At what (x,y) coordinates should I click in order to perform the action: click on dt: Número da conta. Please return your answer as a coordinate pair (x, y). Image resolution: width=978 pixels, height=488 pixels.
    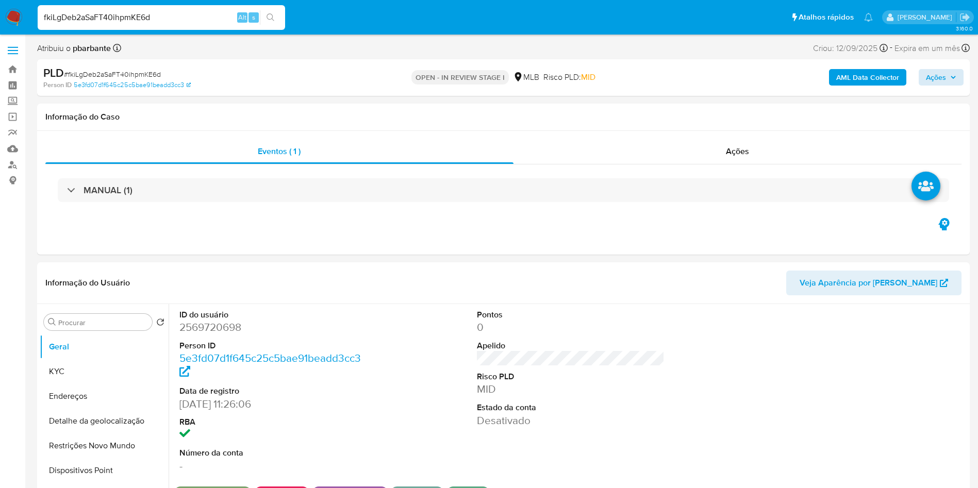
    Looking at the image, I should click on (273, 453).